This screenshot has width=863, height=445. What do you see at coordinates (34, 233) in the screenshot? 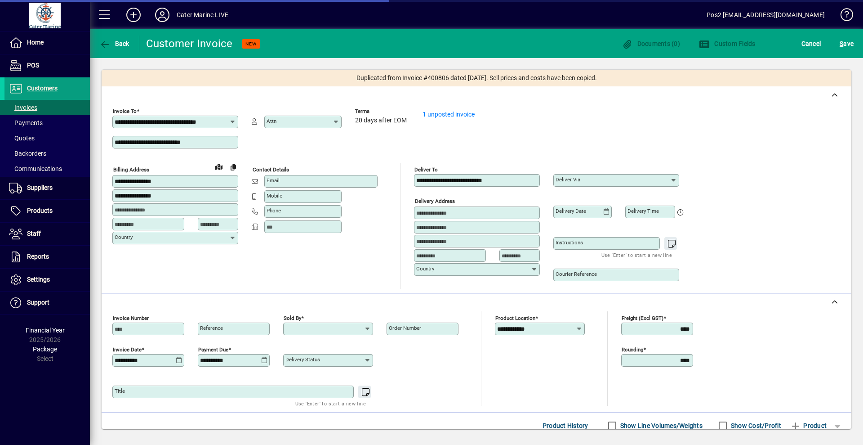
I see `span: Staff` at bounding box center [34, 233].